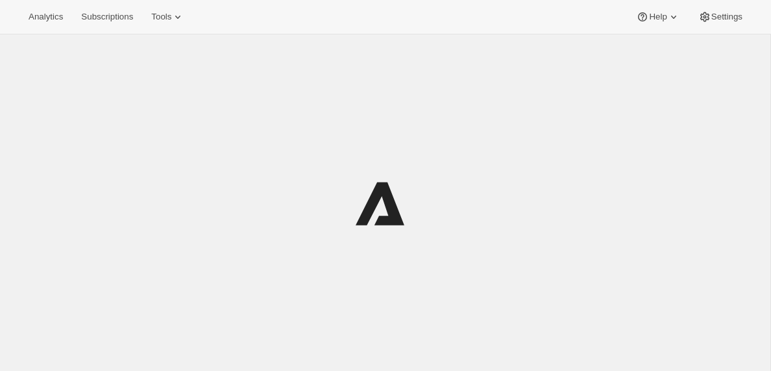 The image size is (771, 371). Describe the element at coordinates (107, 17) in the screenshot. I see `span: Subscriptions` at that location.